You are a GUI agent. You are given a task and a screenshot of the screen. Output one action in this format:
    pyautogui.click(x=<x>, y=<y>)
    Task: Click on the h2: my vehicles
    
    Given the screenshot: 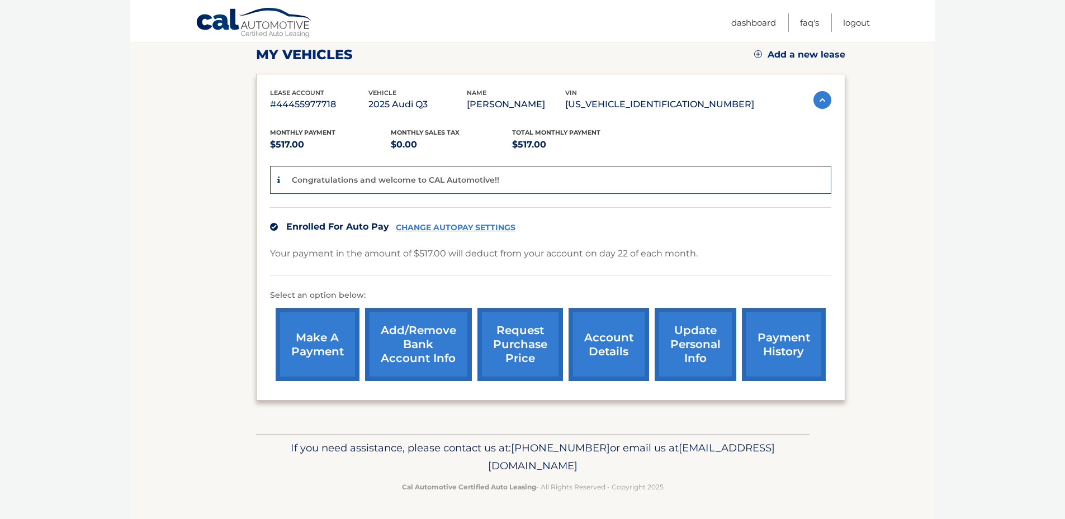 What is the action you would take?
    pyautogui.click(x=304, y=55)
    